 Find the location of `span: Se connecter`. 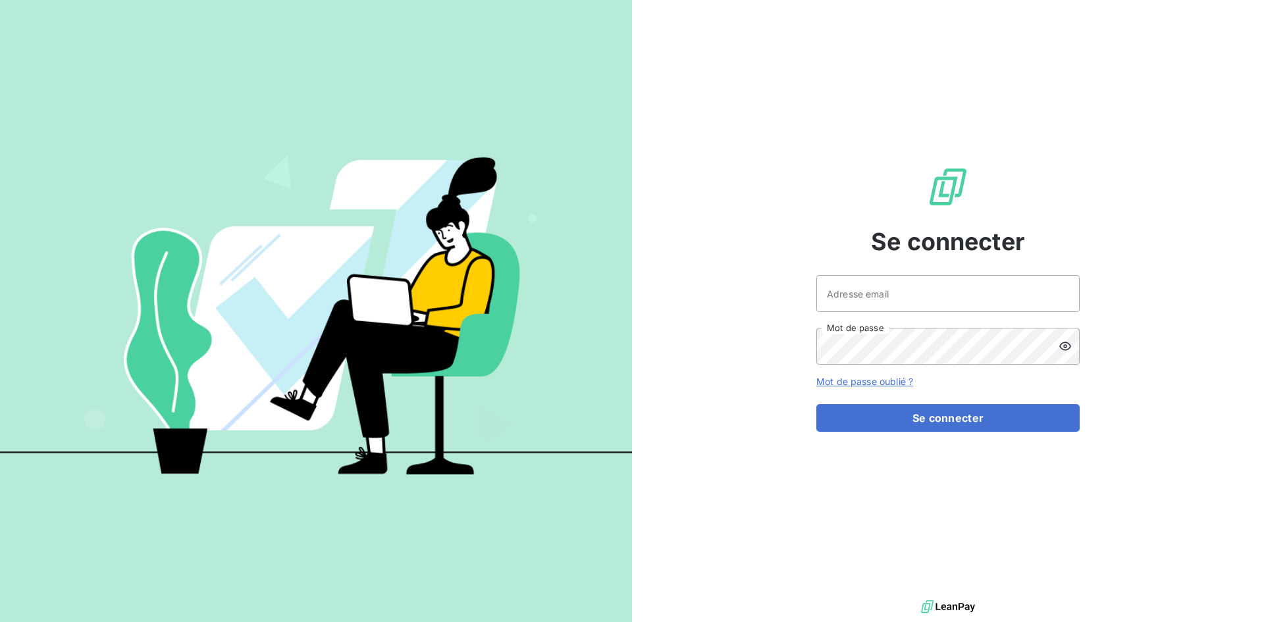

span: Se connecter is located at coordinates (948, 242).